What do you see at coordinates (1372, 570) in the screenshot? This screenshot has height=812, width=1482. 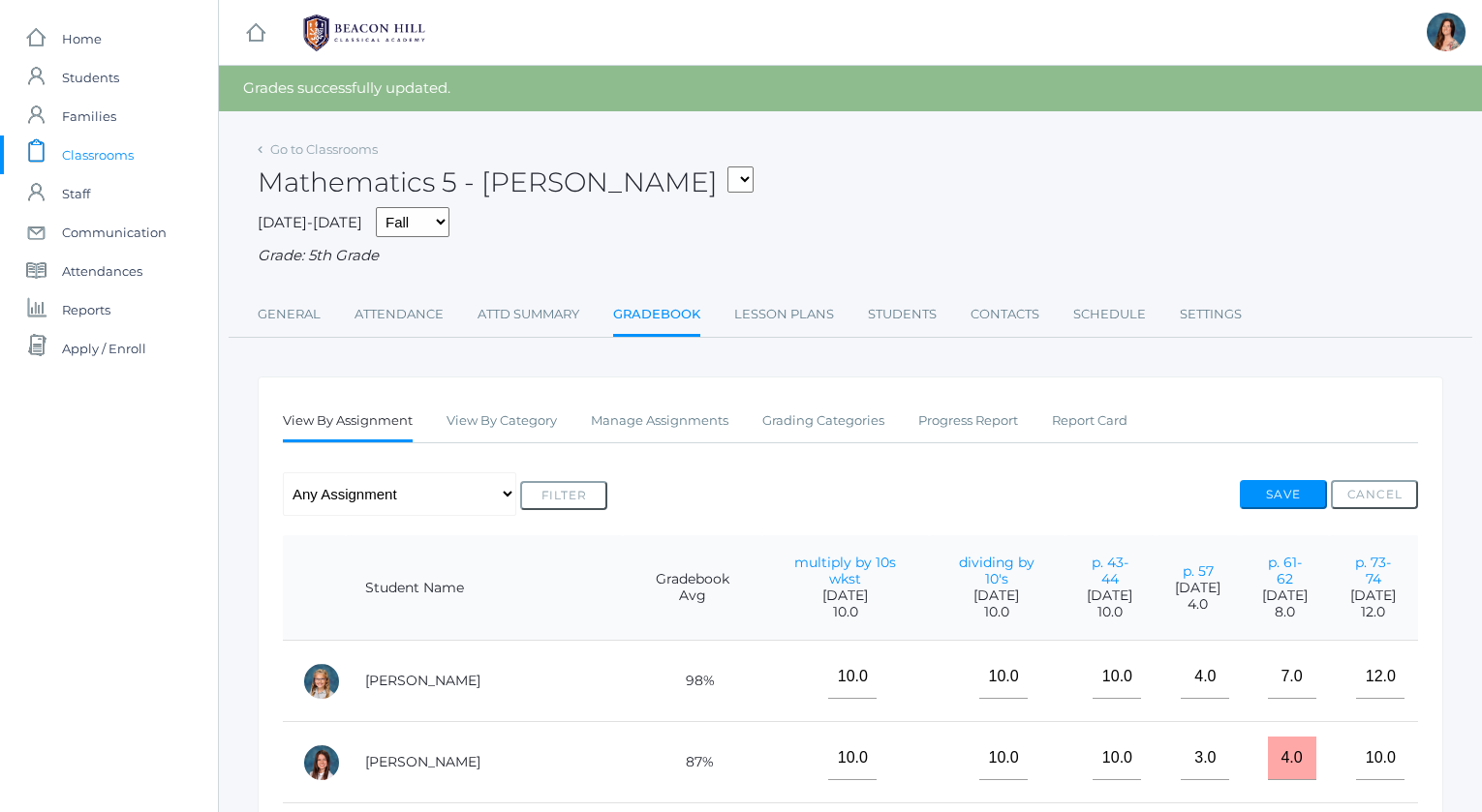 I see `a: p. 73-74` at bounding box center [1372, 570].